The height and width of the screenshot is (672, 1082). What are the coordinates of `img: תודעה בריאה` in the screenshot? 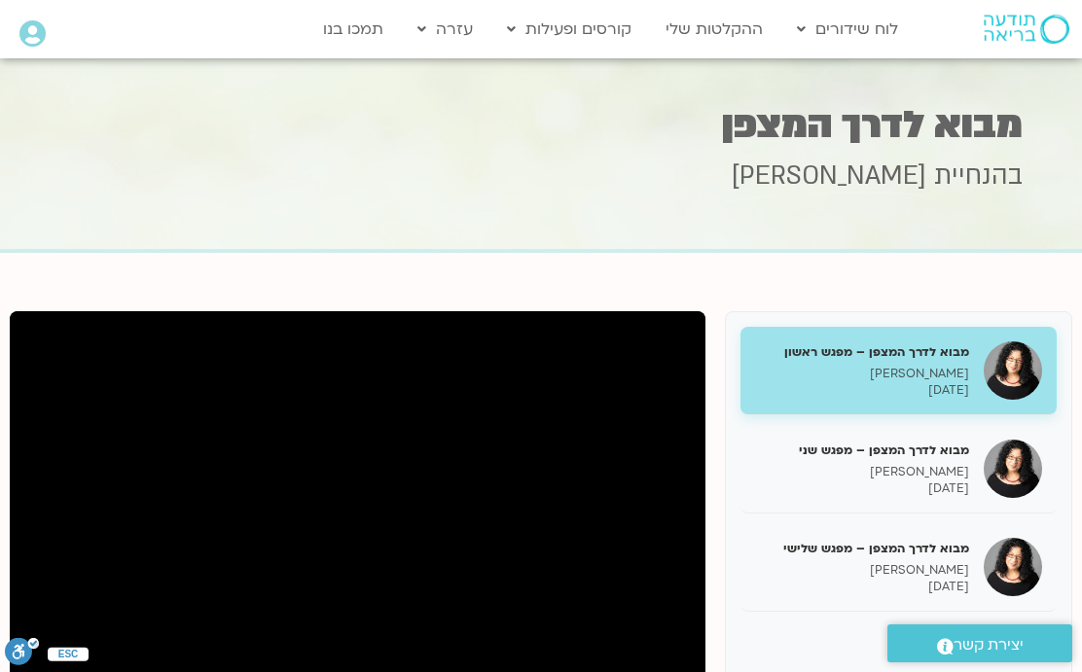 It's located at (1027, 29).